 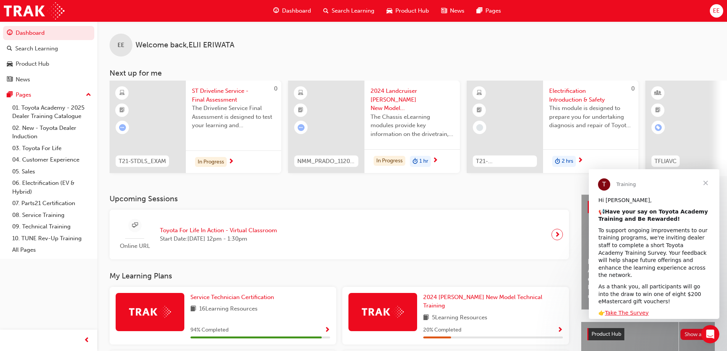 I want to click on b: Have your say on Toyota Academy Training and Be Rewarded!, so click(x=64, y=46).